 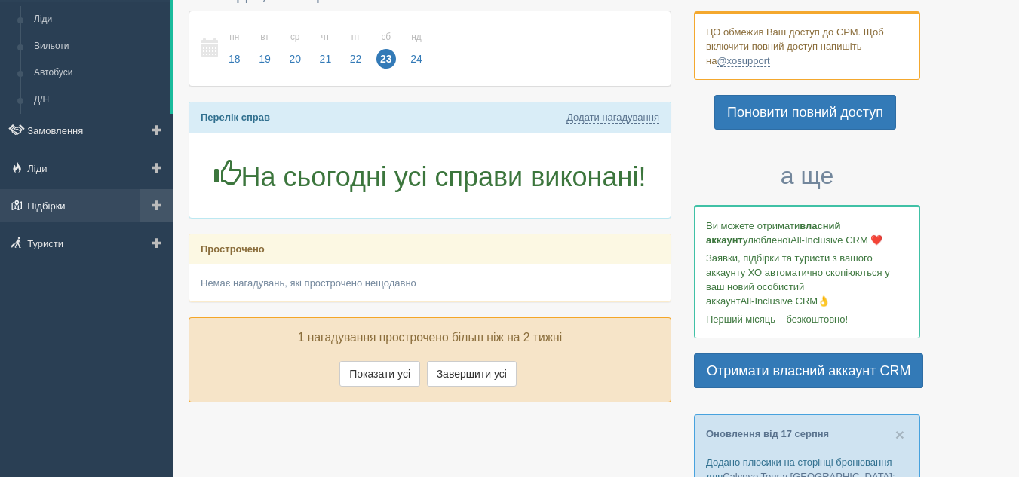 I want to click on a: чт 21, so click(x=326, y=48).